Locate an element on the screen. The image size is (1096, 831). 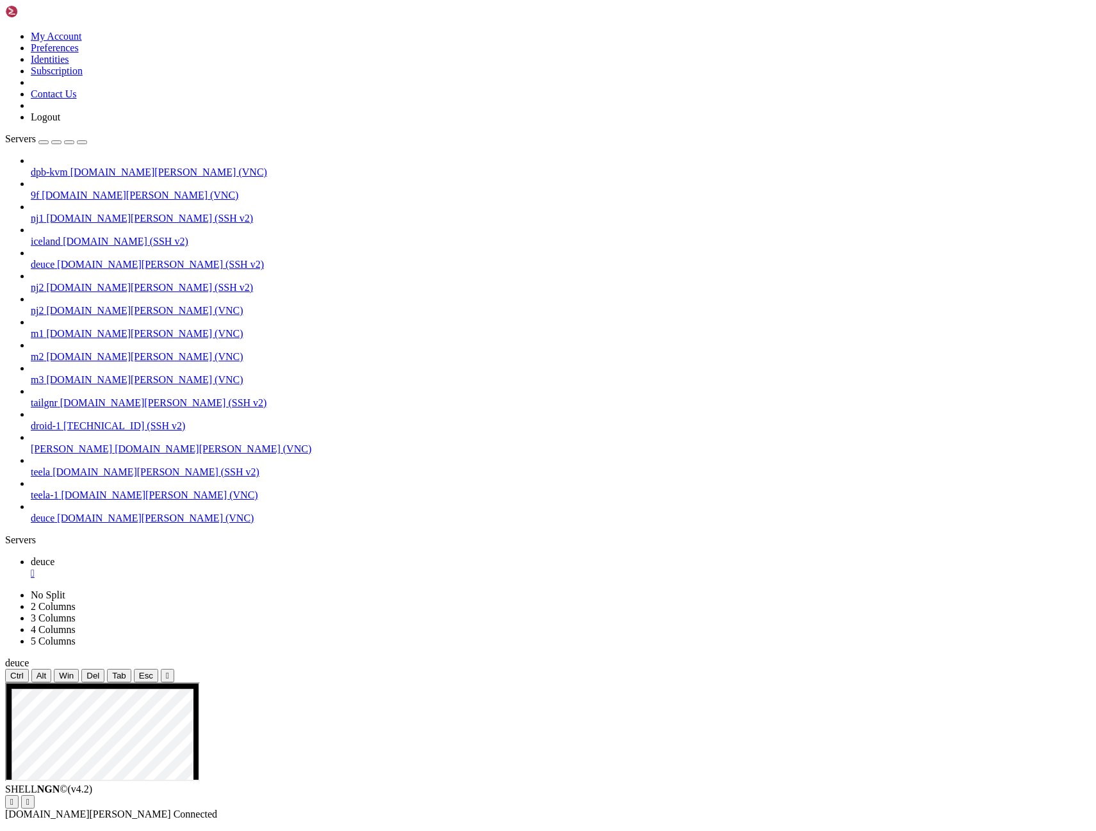
span: Esc is located at coordinates (146, 675).